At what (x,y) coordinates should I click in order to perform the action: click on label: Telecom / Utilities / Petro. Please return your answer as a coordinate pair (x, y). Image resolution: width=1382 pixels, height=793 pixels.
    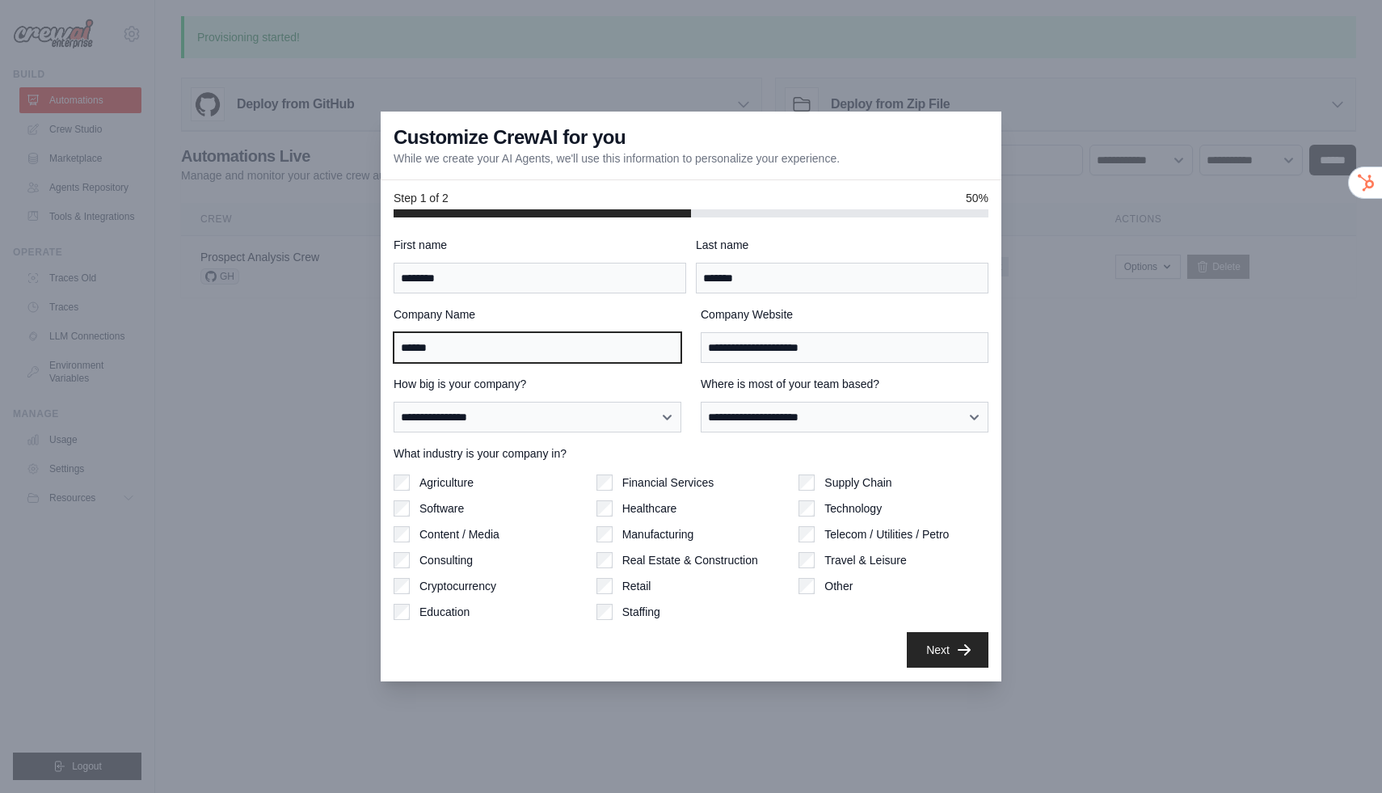
    Looking at the image, I should click on (887, 534).